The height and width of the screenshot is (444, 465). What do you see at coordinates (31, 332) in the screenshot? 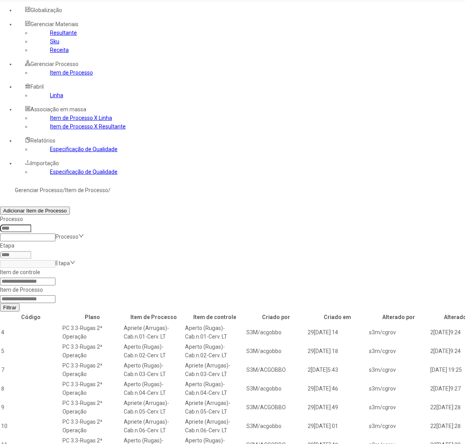
I see `td: 4` at bounding box center [31, 332].